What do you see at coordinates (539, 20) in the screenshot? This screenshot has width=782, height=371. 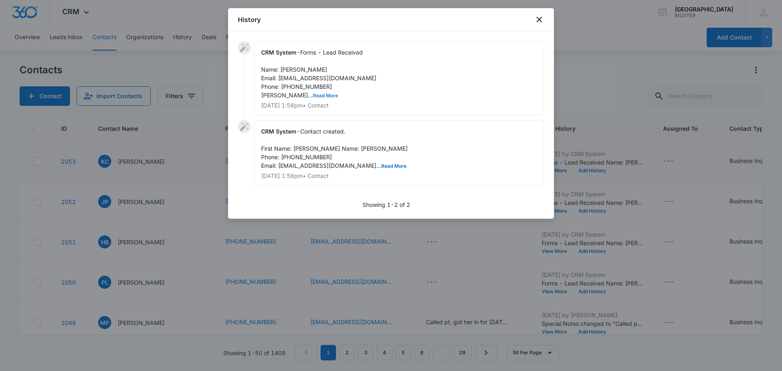 I see `button: close` at bounding box center [539, 20].